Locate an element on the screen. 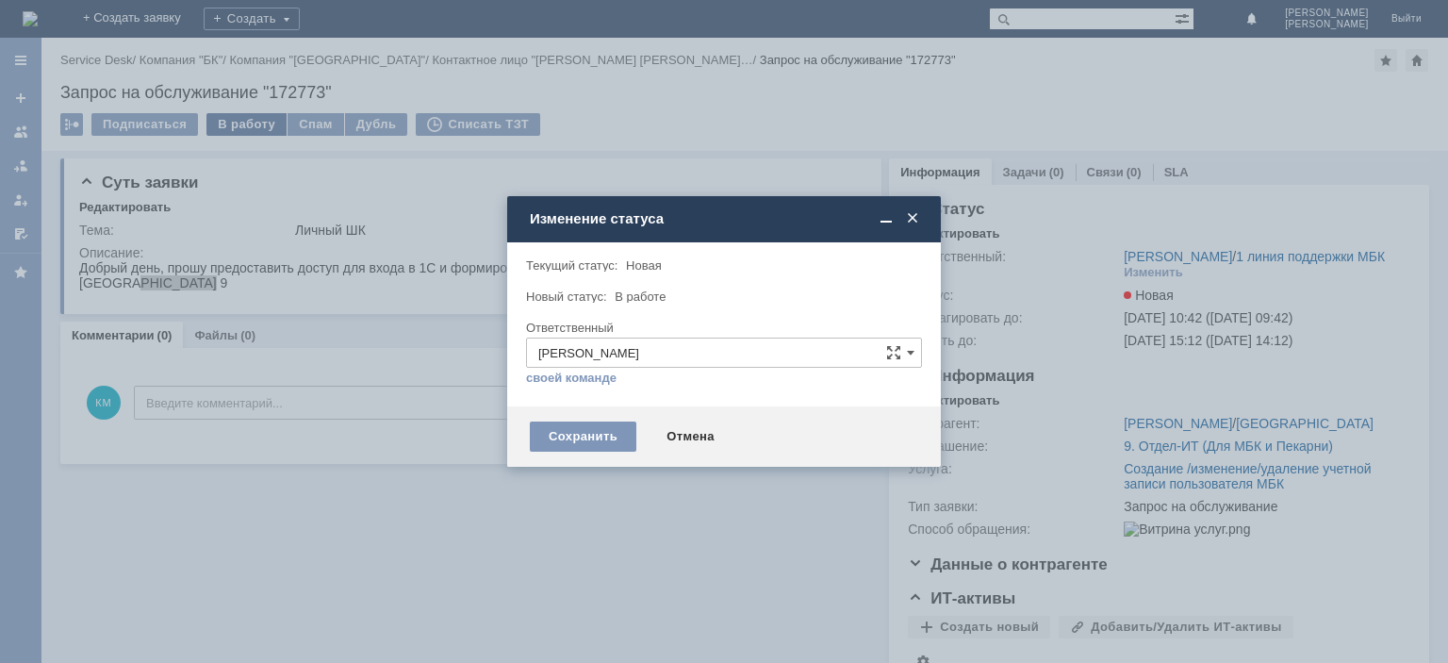 The width and height of the screenshot is (1448, 663). div: Ответственный is located at coordinates (722, 327).